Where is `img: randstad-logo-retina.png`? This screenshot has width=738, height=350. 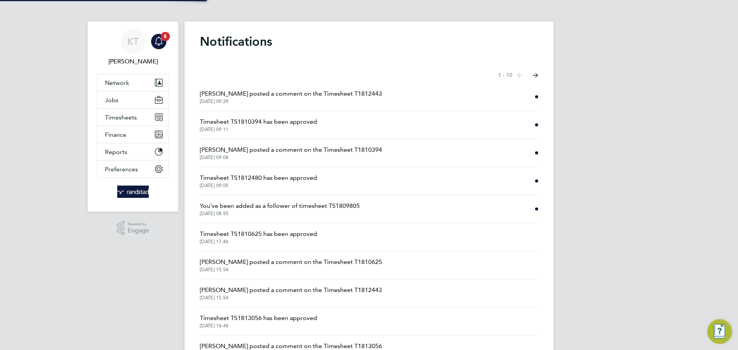
img: randstad-logo-retina.png is located at coordinates (133, 192).